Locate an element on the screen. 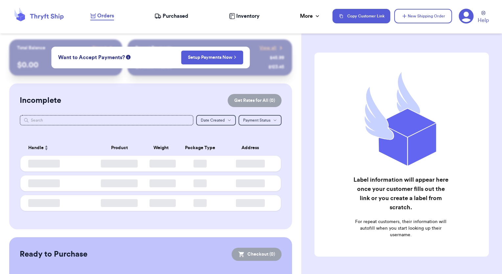 The image size is (502, 274). h2: Label information will appear here once your customer fills out the link or you create a label fr... is located at coordinates (401, 194).